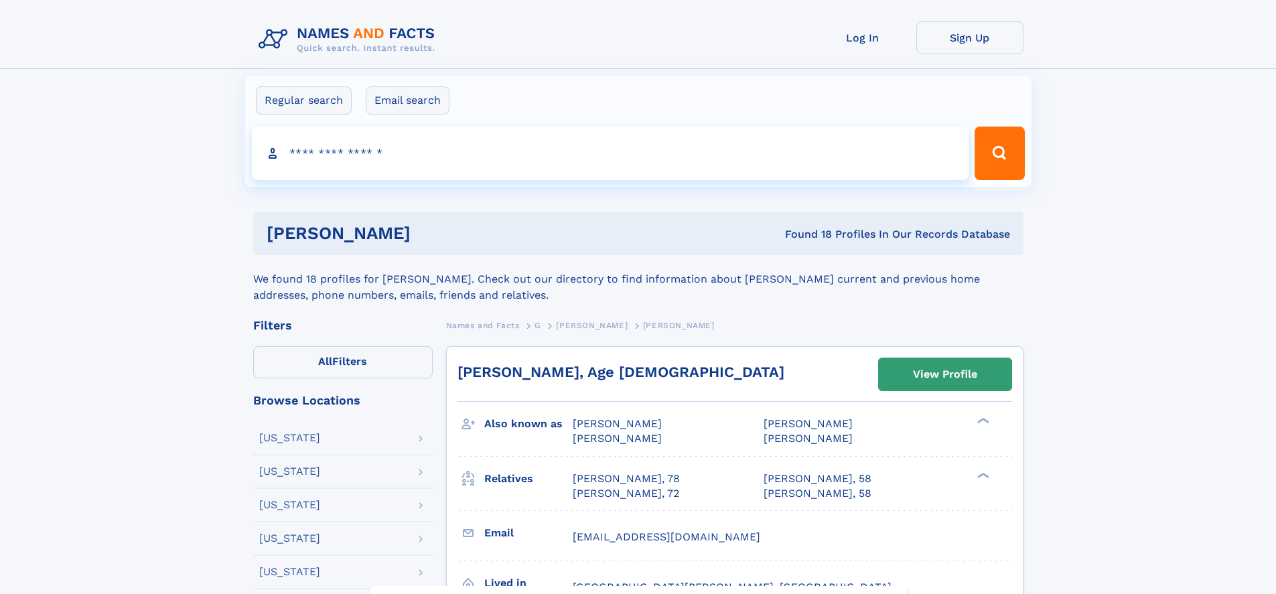  What do you see at coordinates (350, 40) in the screenshot?
I see `img: Logo Names and Facts` at bounding box center [350, 40].